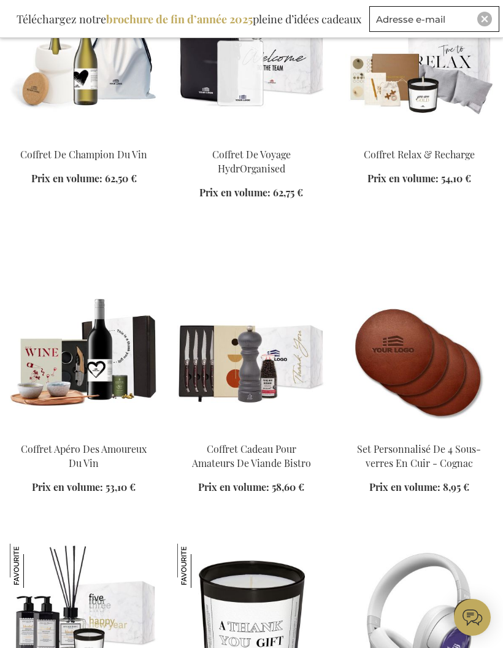 The width and height of the screenshot is (503, 648). I want to click on img: Atelier Rebul Coffret XL De Parfum D'Intérieur, so click(32, 566).